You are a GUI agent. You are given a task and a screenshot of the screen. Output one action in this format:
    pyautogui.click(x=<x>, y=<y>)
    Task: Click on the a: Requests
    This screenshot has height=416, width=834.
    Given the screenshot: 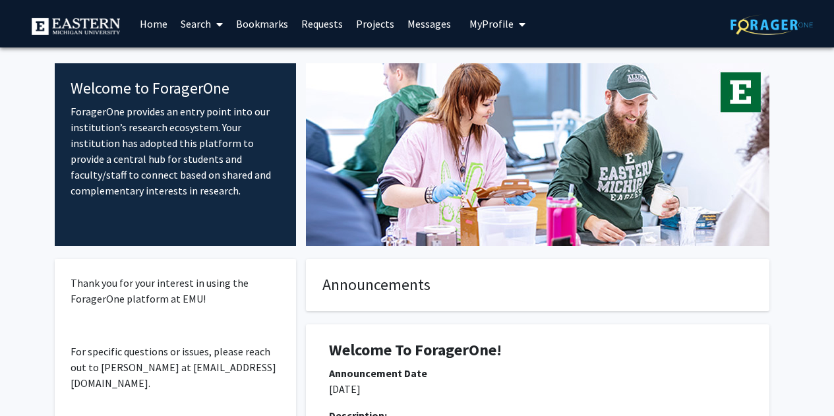 What is the action you would take?
    pyautogui.click(x=322, y=24)
    